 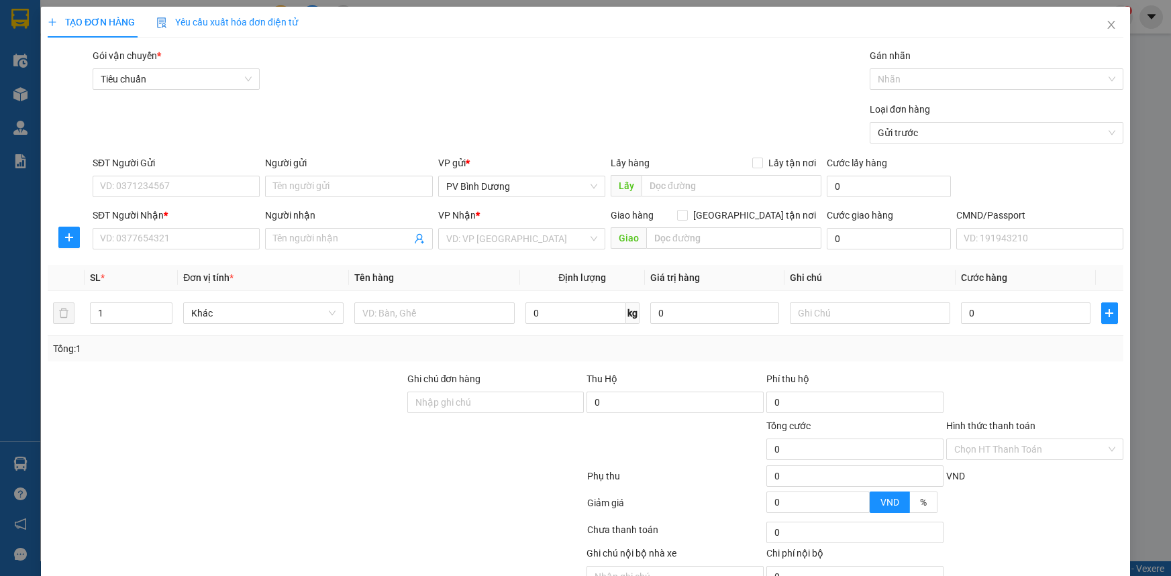 What do you see at coordinates (496, 403) in the screenshot?
I see `input: Ghi chú đơn hàng` at bounding box center [496, 403].